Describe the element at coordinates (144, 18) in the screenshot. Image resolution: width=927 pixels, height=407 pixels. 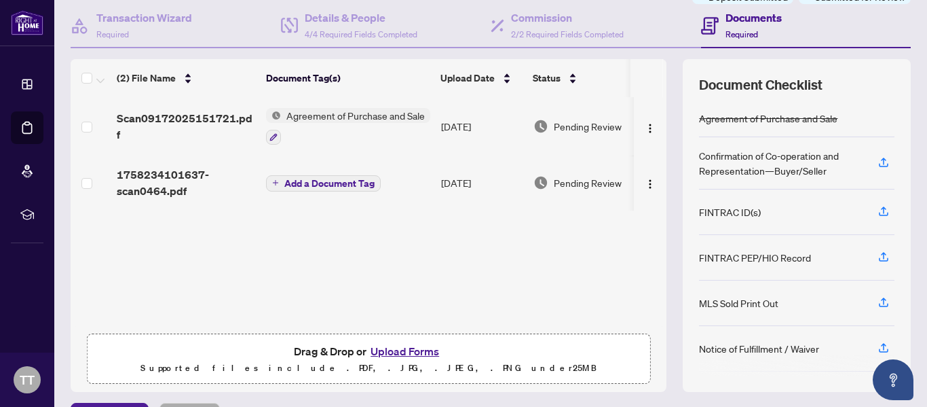
I see `h4: Transaction Wizard` at that location.